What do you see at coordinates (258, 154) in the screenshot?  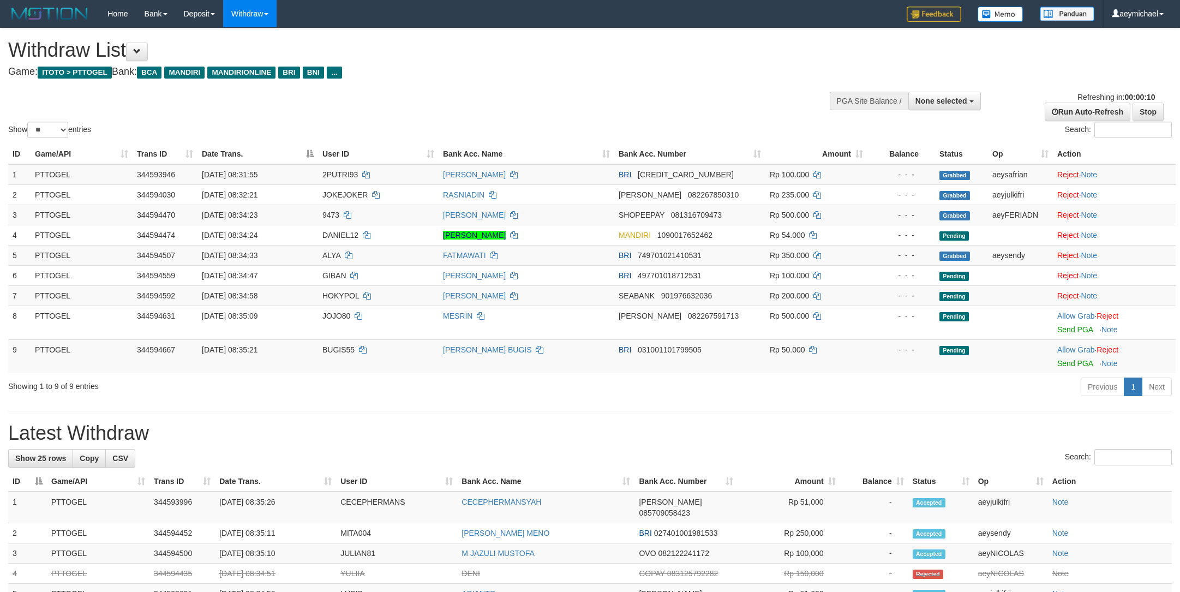 I see `th: Date Trans.: activate to sort column descending` at bounding box center [258, 154].